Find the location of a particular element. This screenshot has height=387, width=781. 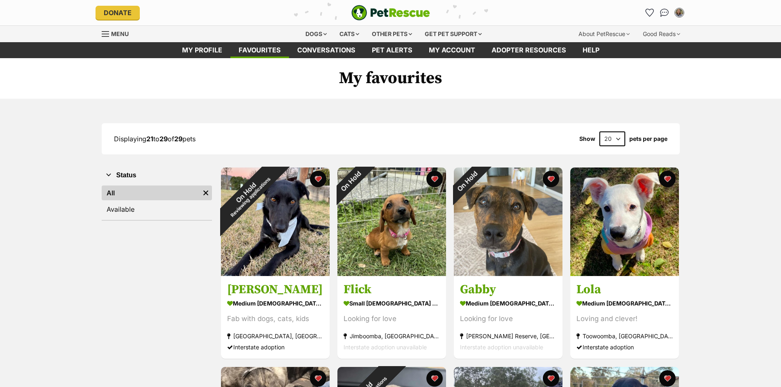

img: Gabby is located at coordinates (508, 222).